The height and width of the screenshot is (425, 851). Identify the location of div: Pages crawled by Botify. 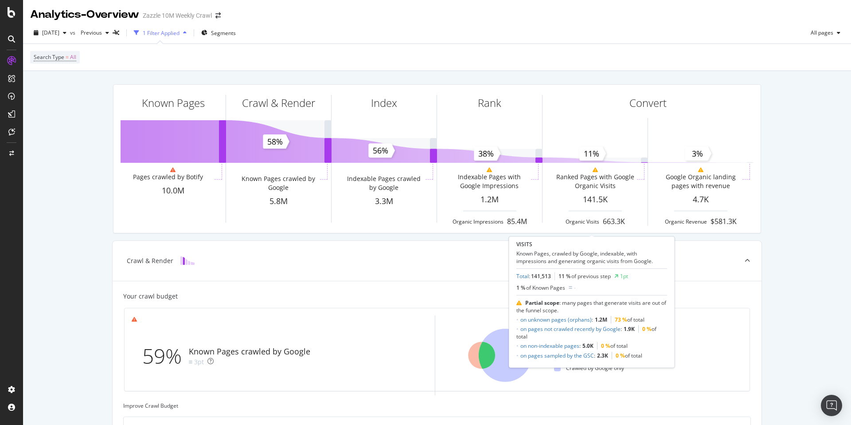
(168, 177).